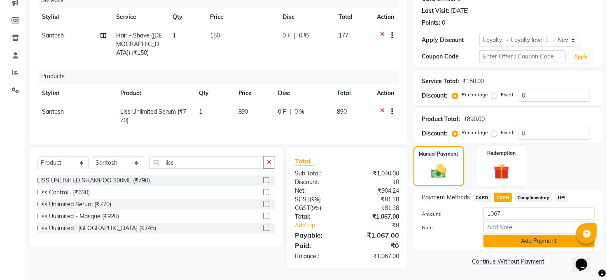  What do you see at coordinates (533, 197) in the screenshot?
I see `span: Complimentary` at bounding box center [533, 197].